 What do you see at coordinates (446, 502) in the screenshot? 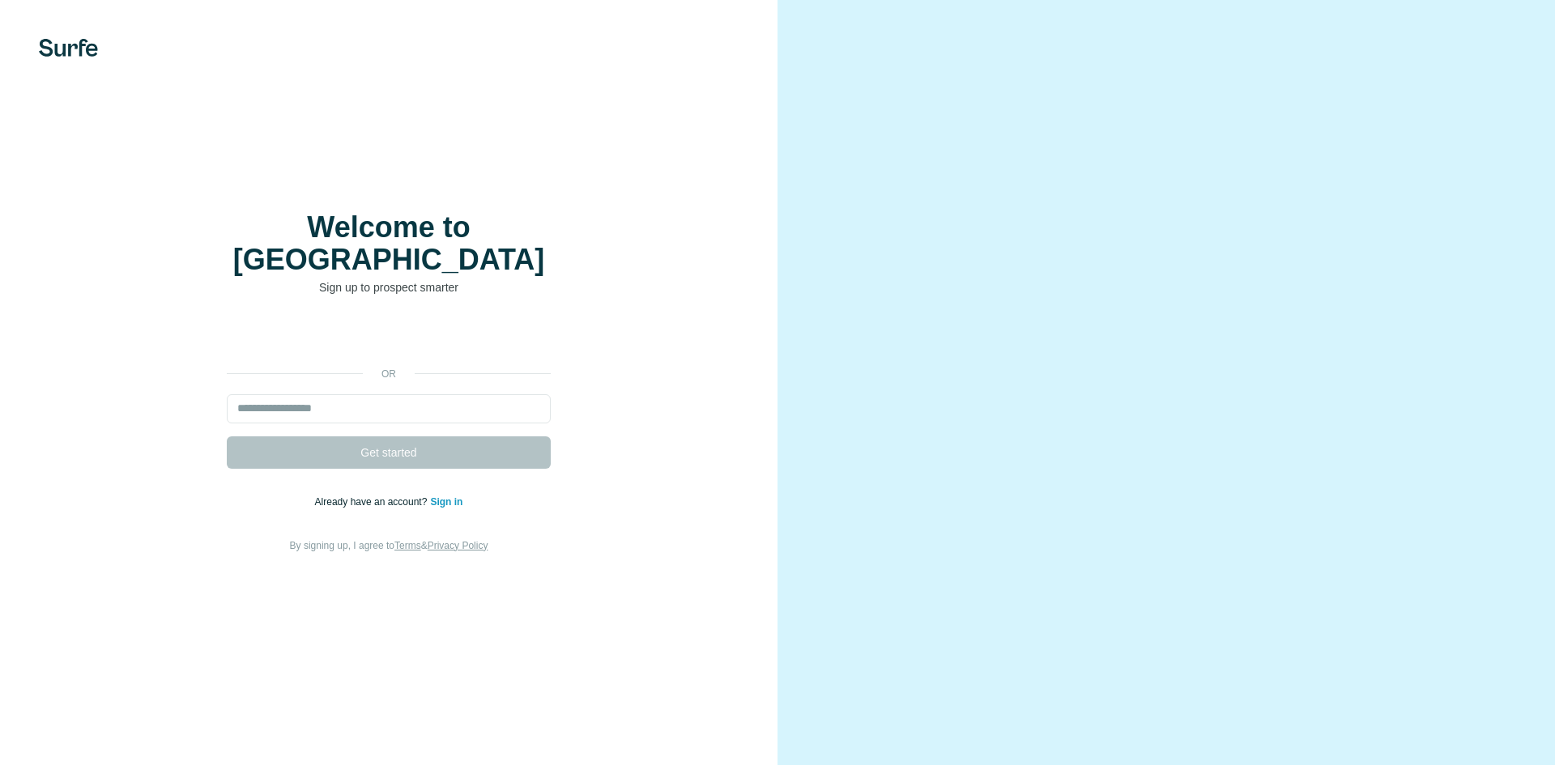
I see `a: Sign in` at bounding box center [446, 502].